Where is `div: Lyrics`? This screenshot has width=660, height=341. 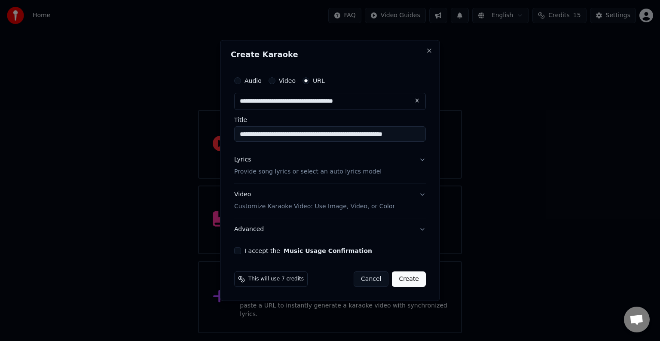 div: Lyrics is located at coordinates (242, 160).